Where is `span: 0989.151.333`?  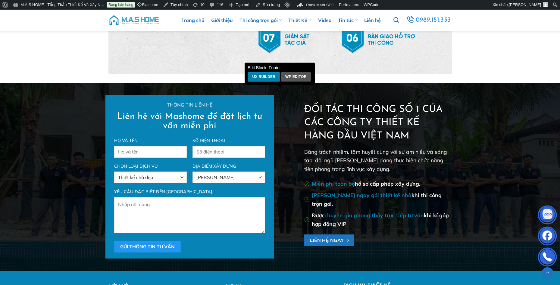
span: 0989.151.333 is located at coordinates (434, 20).